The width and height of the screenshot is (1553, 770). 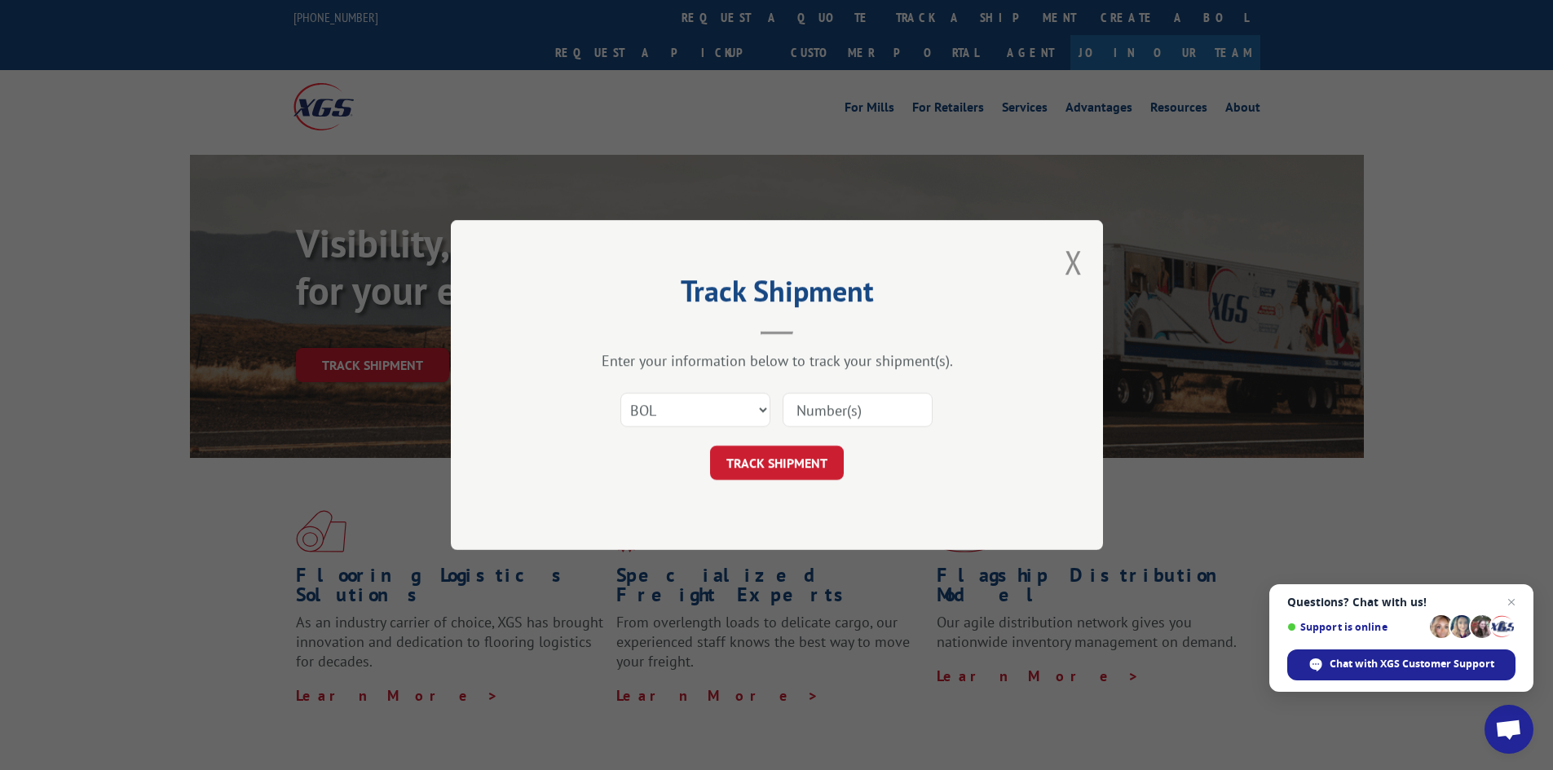 I want to click on span: Support is online, so click(x=1355, y=627).